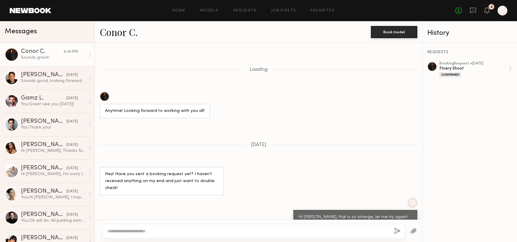 This screenshot has height=242, width=517. Describe the element at coordinates (53, 58) in the screenshot. I see `div: Sounds great!` at that location.